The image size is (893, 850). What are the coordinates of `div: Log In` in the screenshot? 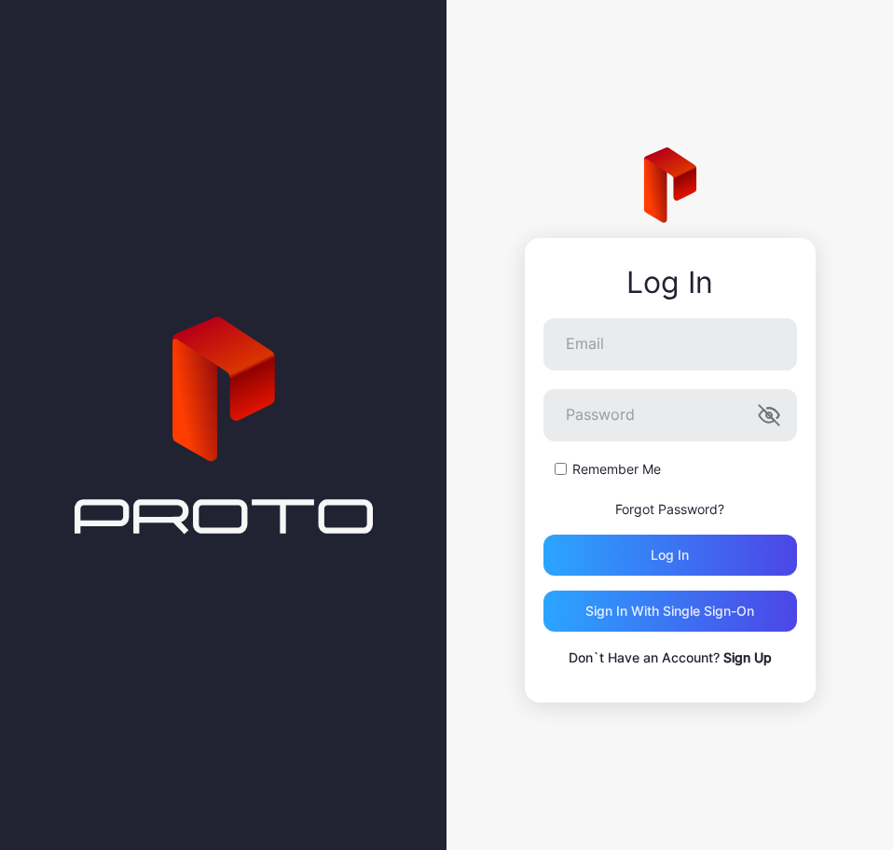 It's located at (671, 283).